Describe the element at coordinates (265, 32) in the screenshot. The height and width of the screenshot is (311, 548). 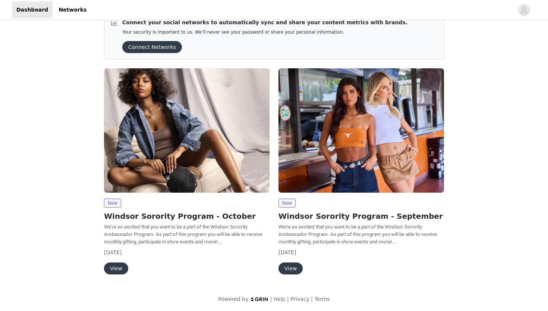
I see `p: Your security is important to us. We’ll never see your password or share your personal information.` at that location.